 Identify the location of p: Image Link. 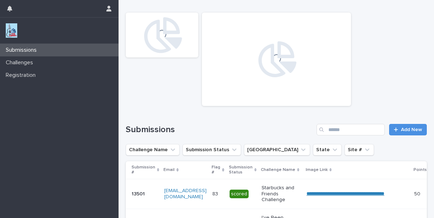
(316, 170).